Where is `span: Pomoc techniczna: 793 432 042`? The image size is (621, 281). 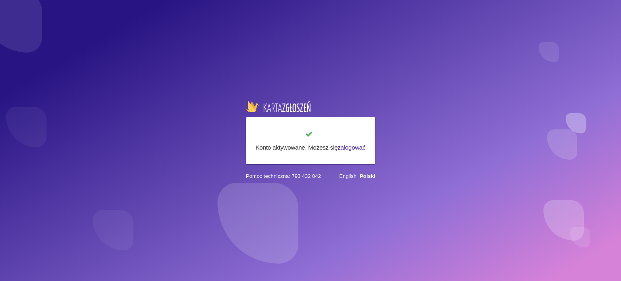
span: Pomoc techniczna: 793 432 042 is located at coordinates (283, 176).